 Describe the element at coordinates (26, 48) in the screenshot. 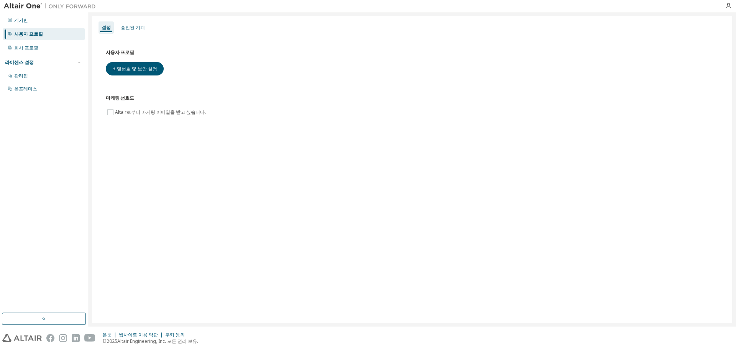

I see `font: 회사 프로필` at that location.